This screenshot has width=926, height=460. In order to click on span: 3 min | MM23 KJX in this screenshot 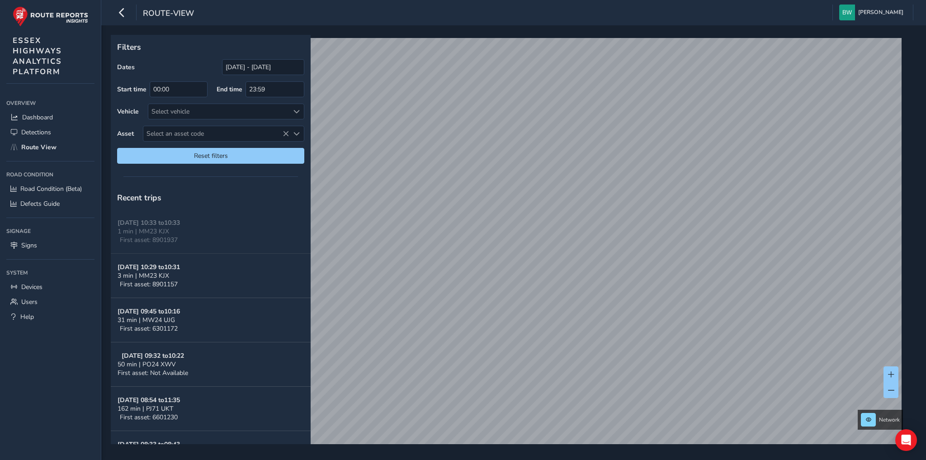, I will do `click(143, 275)`.